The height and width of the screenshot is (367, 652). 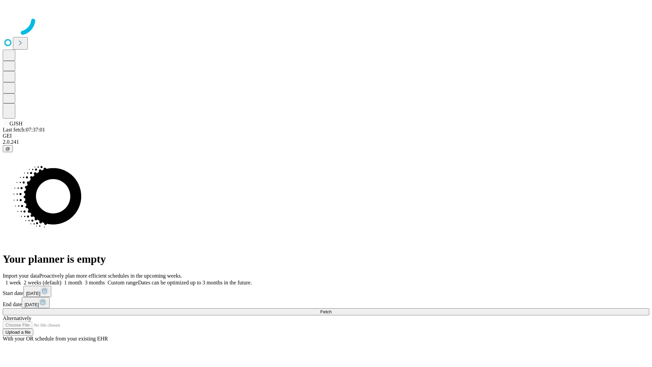 What do you see at coordinates (13, 282) in the screenshot?
I see `span: 1 week` at bounding box center [13, 282].